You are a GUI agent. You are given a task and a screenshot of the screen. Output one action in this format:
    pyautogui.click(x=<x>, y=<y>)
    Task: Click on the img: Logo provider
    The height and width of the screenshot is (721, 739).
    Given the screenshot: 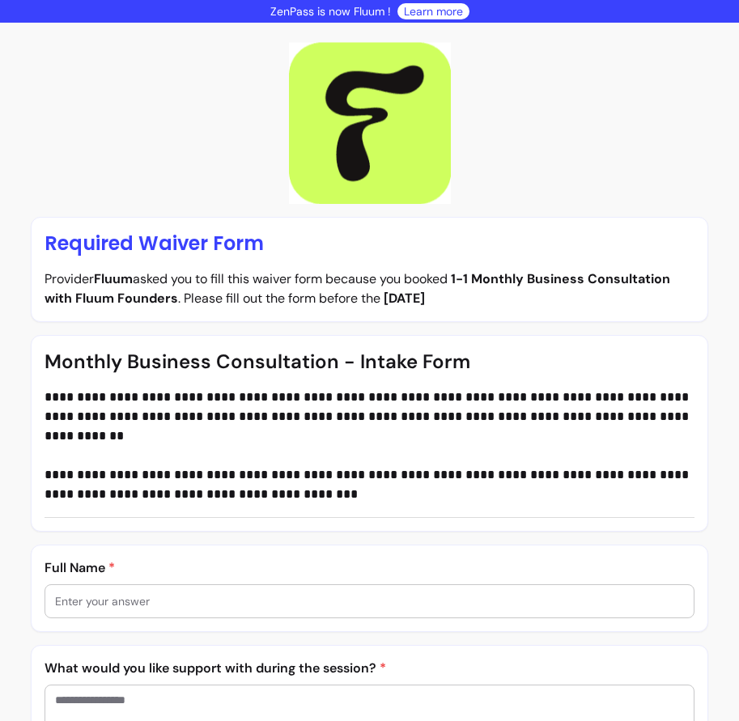 What is the action you would take?
    pyautogui.click(x=370, y=123)
    